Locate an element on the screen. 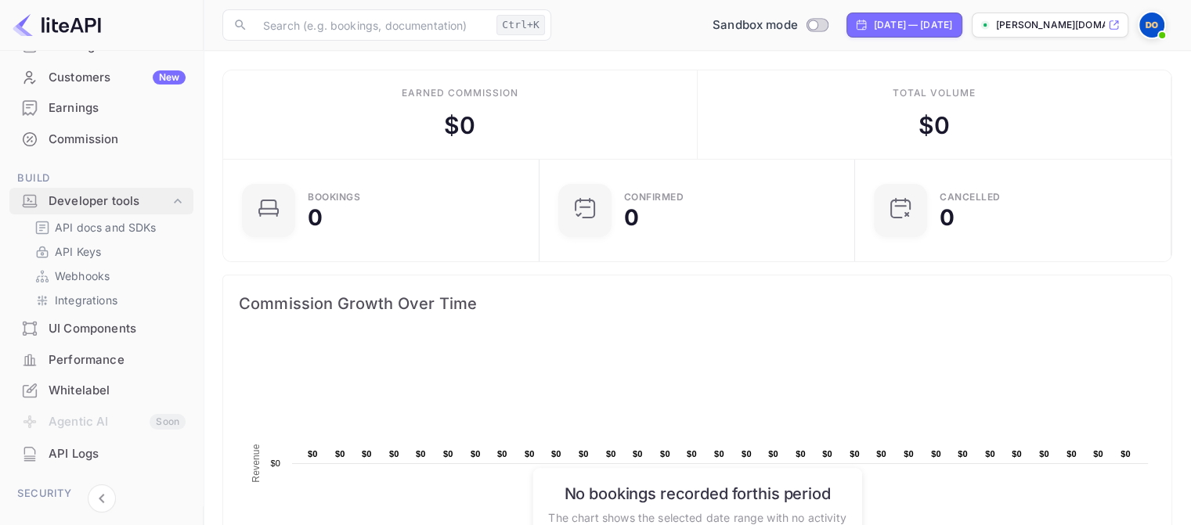  a: API docs and SDKs is located at coordinates (107, 227).